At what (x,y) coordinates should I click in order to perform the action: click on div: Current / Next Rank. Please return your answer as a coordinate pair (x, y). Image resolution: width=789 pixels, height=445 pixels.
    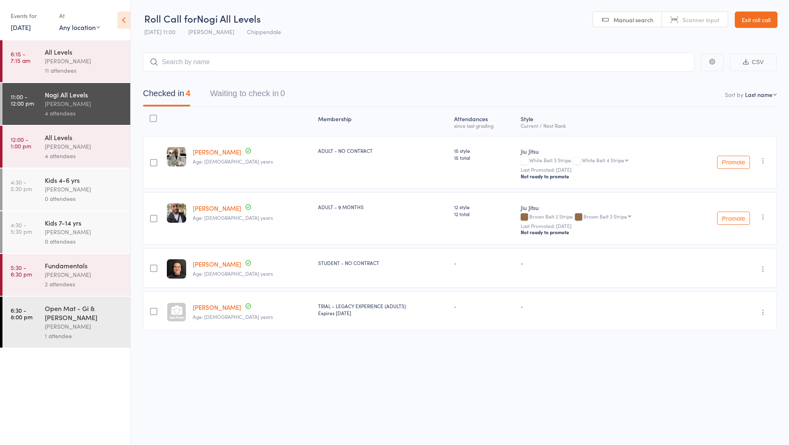
    Looking at the image, I should click on (601, 125).